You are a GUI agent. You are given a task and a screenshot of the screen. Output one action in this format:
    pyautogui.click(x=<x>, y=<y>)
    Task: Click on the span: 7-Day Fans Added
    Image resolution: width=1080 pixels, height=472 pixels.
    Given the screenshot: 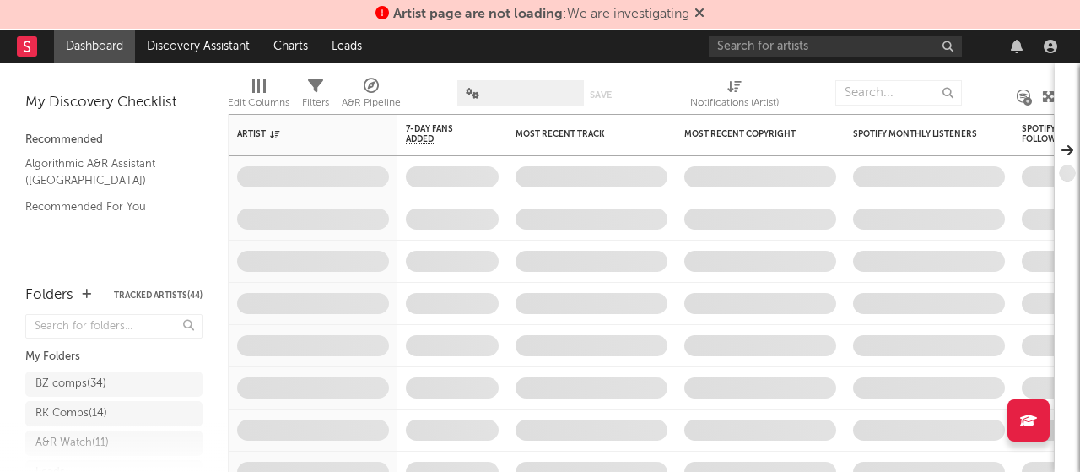 What is the action you would take?
    pyautogui.click(x=440, y=134)
    